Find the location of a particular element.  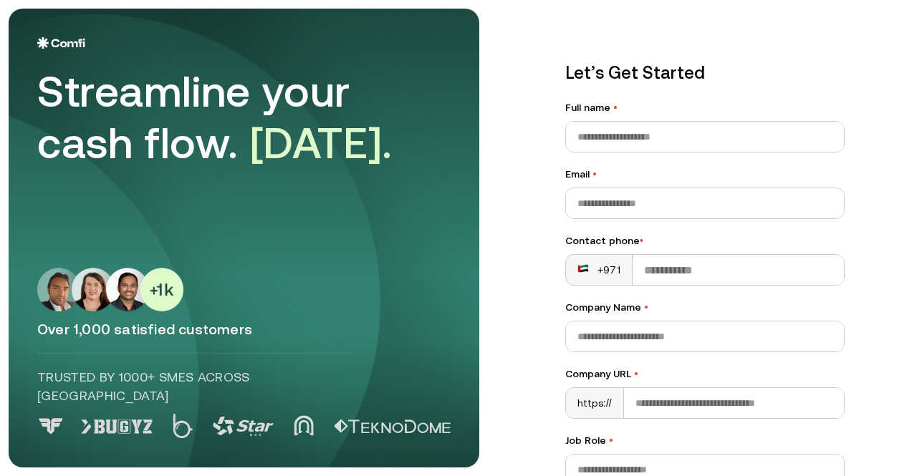

div: +971 is located at coordinates (599, 270).